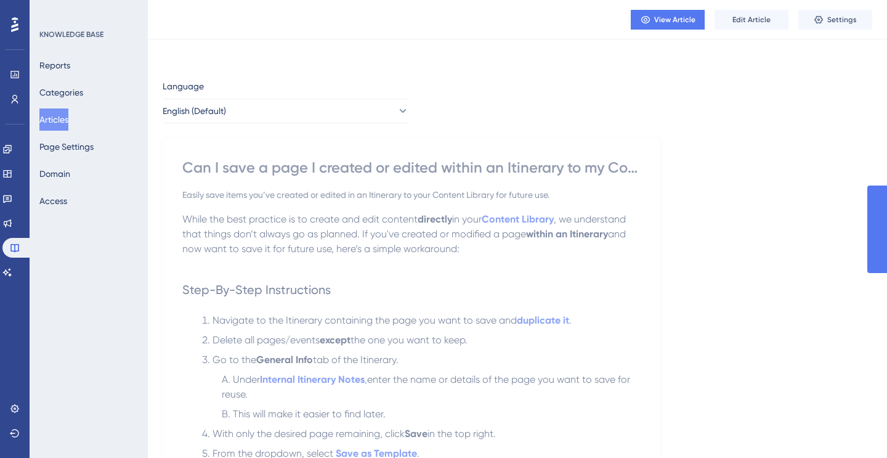 This screenshot has height=458, width=887. Describe the element at coordinates (194, 111) in the screenshot. I see `span: English (Default)` at that location.